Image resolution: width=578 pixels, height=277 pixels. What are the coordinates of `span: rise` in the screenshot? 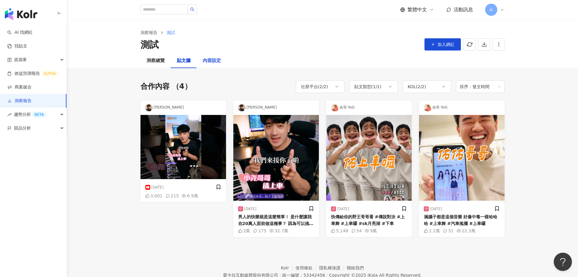 It's located at (9, 114).